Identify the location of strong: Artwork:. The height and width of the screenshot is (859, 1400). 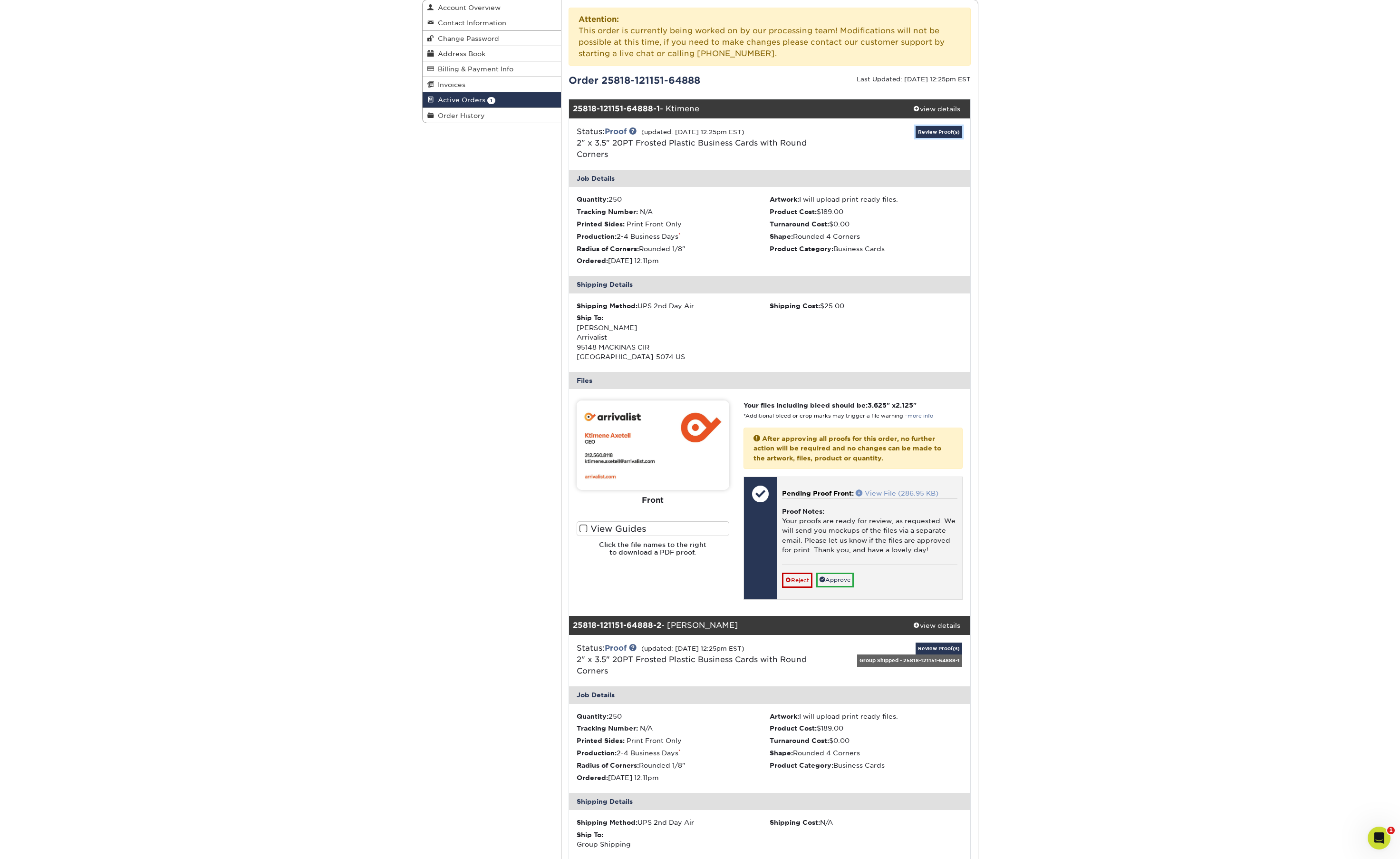
(784, 716).